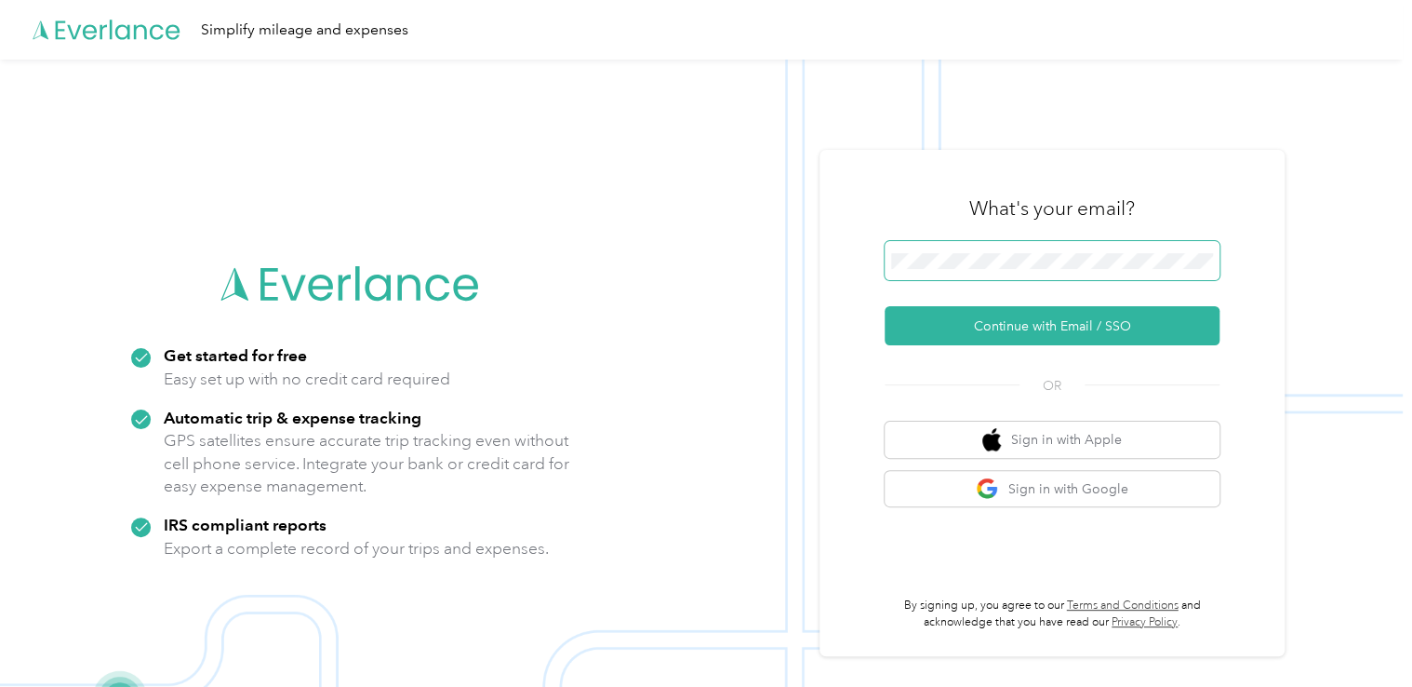 Image resolution: width=1412 pixels, height=687 pixels. Describe the element at coordinates (1052, 439) in the screenshot. I see `button: apple logoSign in with Apple` at that location.